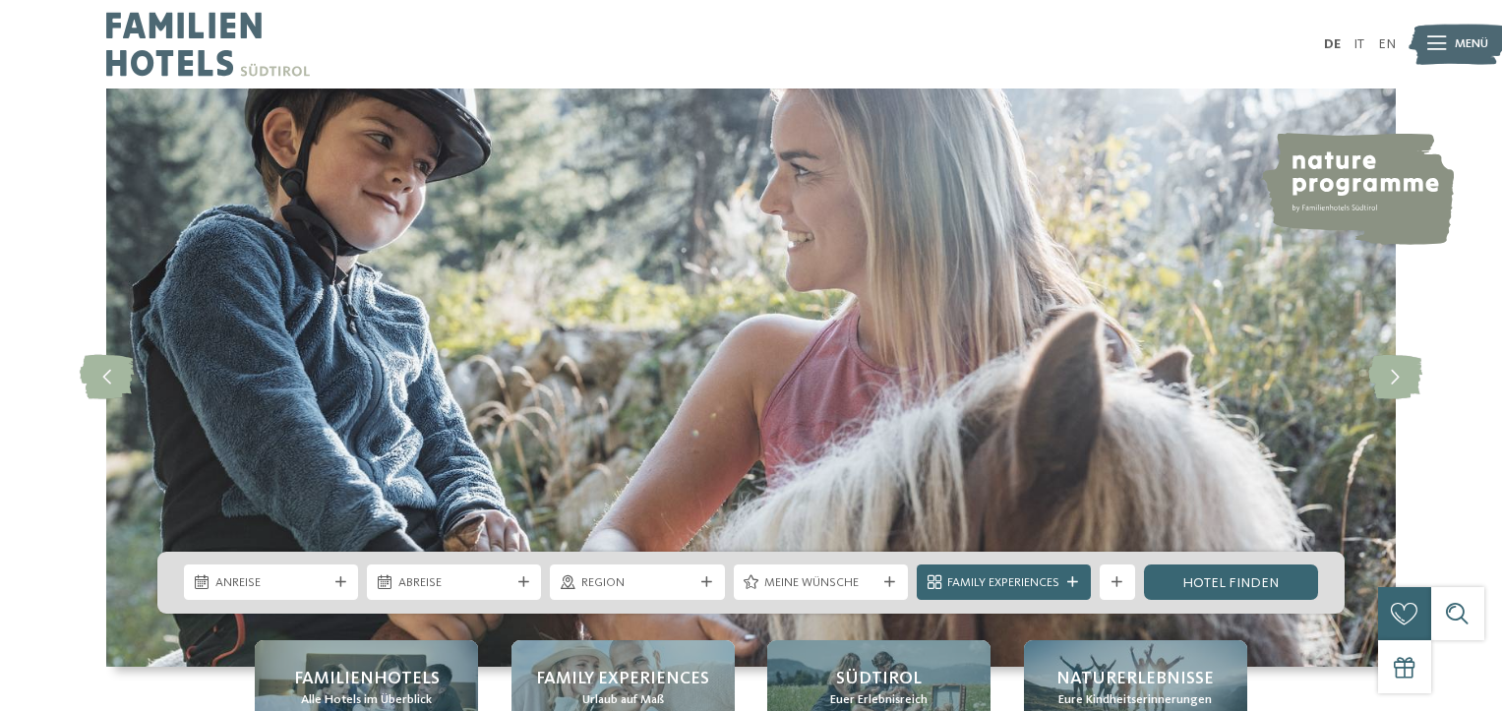 This screenshot has width=1502, height=711. I want to click on span: Naturerlebnisse, so click(1135, 679).